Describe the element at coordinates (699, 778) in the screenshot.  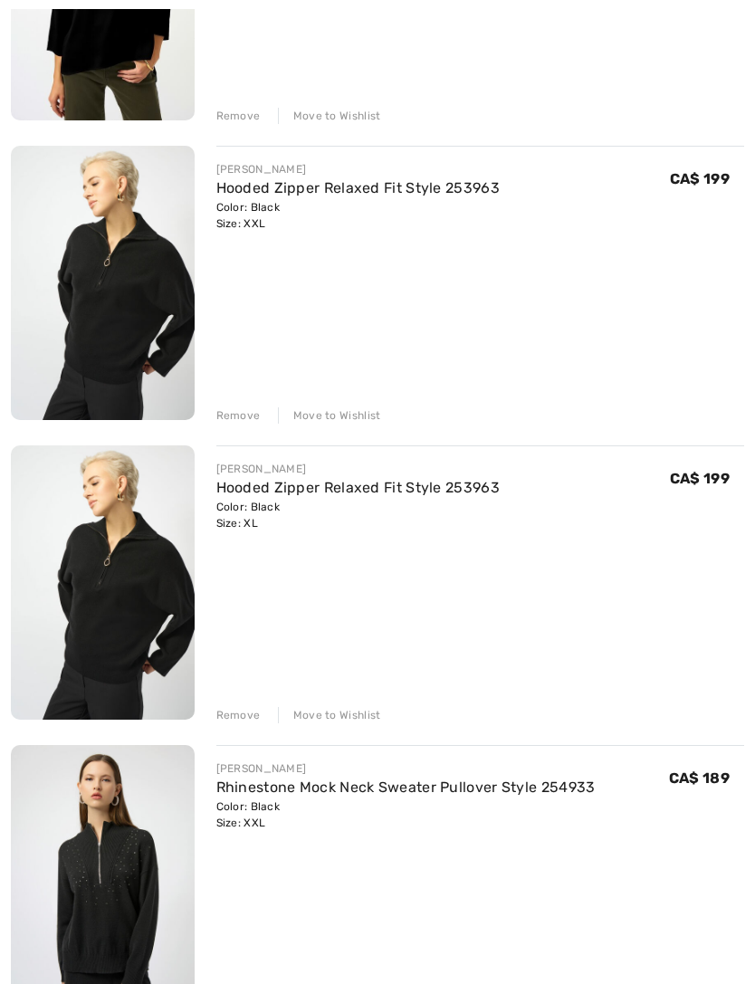
I see `span: CA$ 189` at that location.